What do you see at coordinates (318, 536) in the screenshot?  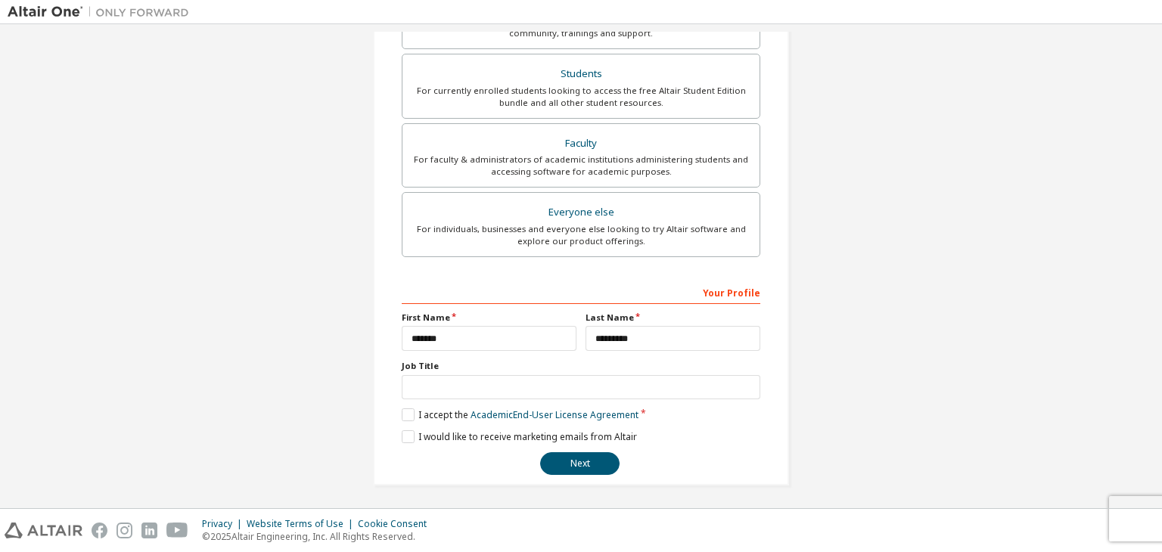 I see `p: © 2025 Altair Engineering, Inc. All Rights Reserved.` at bounding box center [318, 536].